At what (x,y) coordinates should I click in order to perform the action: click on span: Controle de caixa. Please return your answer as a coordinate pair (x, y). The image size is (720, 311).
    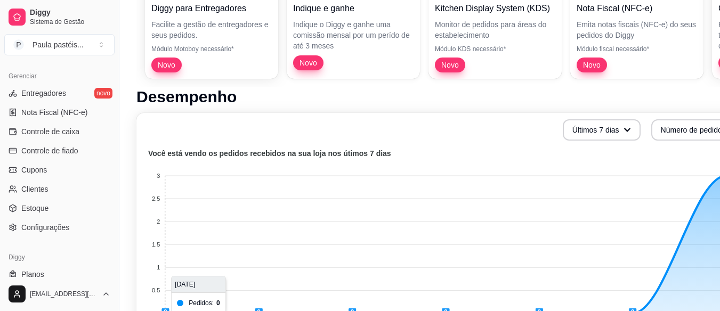
    Looking at the image, I should click on (50, 132).